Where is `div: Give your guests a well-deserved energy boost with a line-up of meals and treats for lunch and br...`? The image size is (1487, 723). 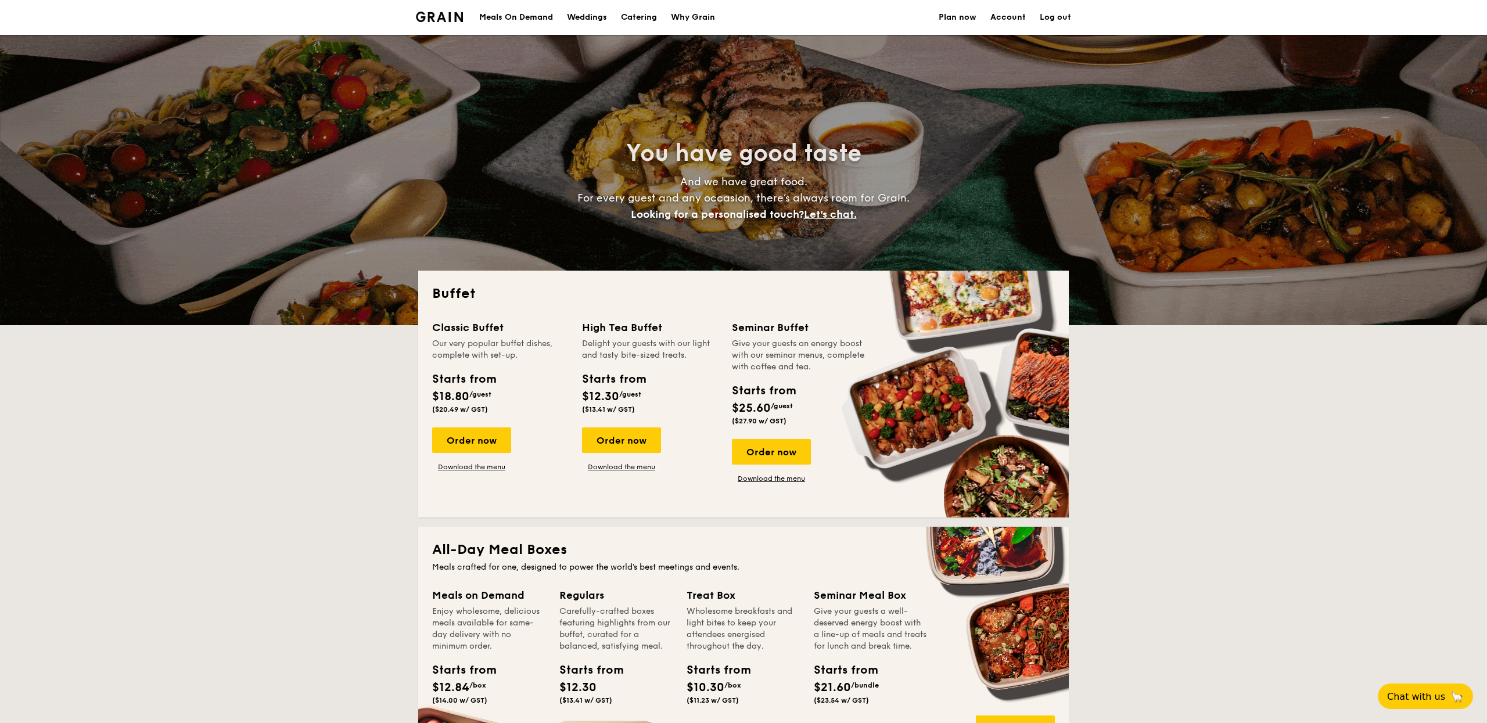 div: Give your guests a well-deserved energy boost with a line-up of meals and treats for lunch and br... is located at coordinates (870, 629).